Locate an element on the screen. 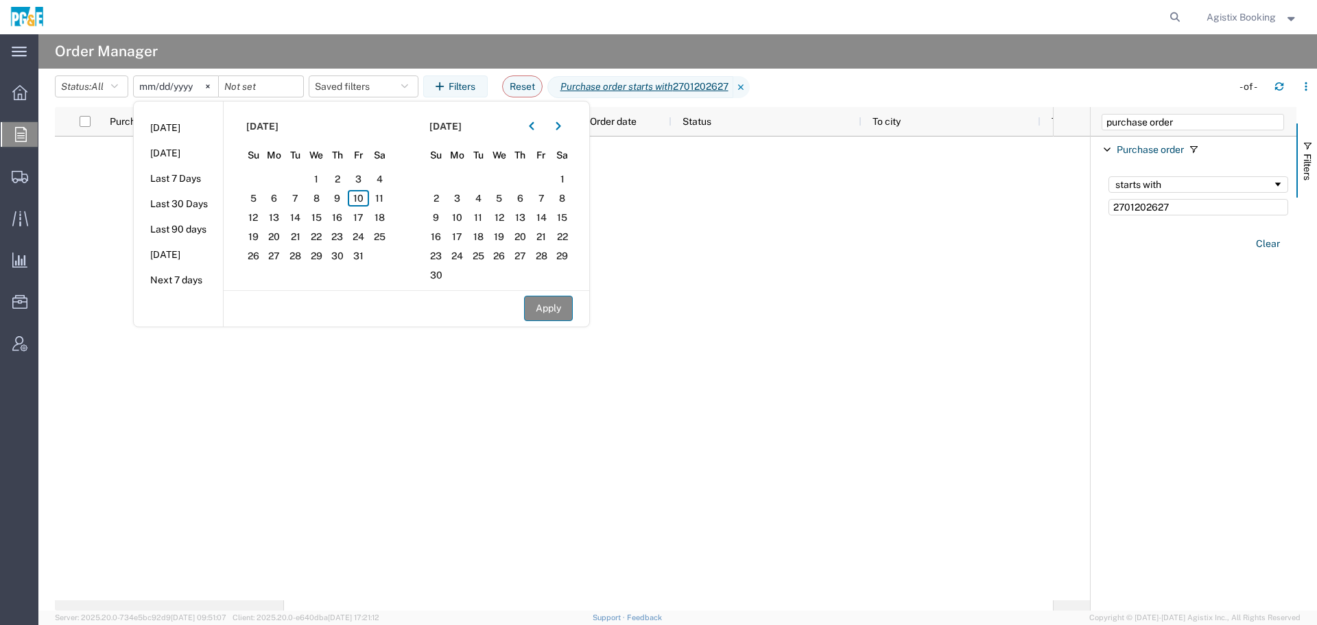 Image resolution: width=1317 pixels, height=625 pixels. div: - of - is located at coordinates (1251, 86).